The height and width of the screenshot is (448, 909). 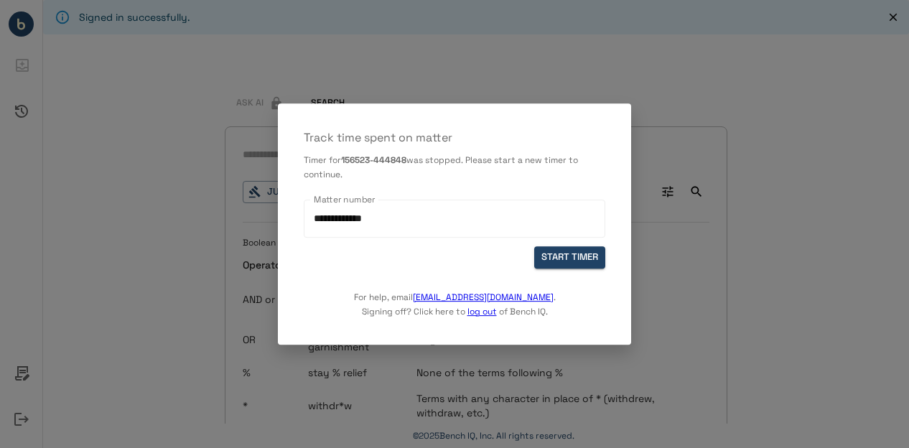 What do you see at coordinates (454, 138) in the screenshot?
I see `p: Track time spent on matter` at bounding box center [454, 138].